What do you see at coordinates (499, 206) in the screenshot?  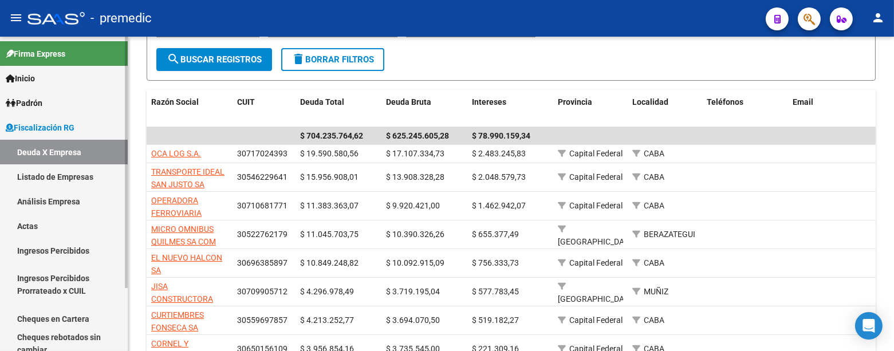 I see `span: $ 1.462.942,07` at bounding box center [499, 206].